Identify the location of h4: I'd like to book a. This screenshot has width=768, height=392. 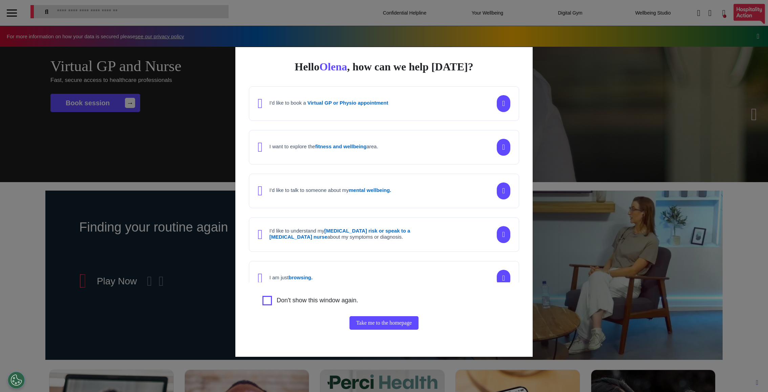
(329, 103).